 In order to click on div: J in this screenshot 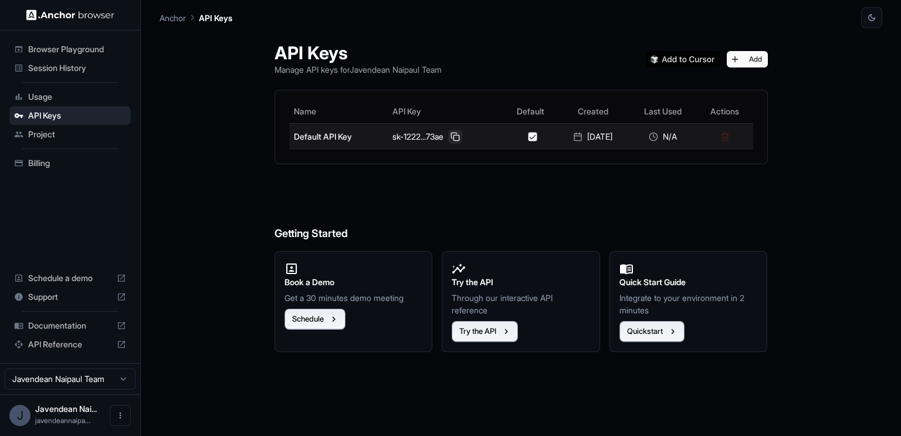, I will do `click(20, 415)`.